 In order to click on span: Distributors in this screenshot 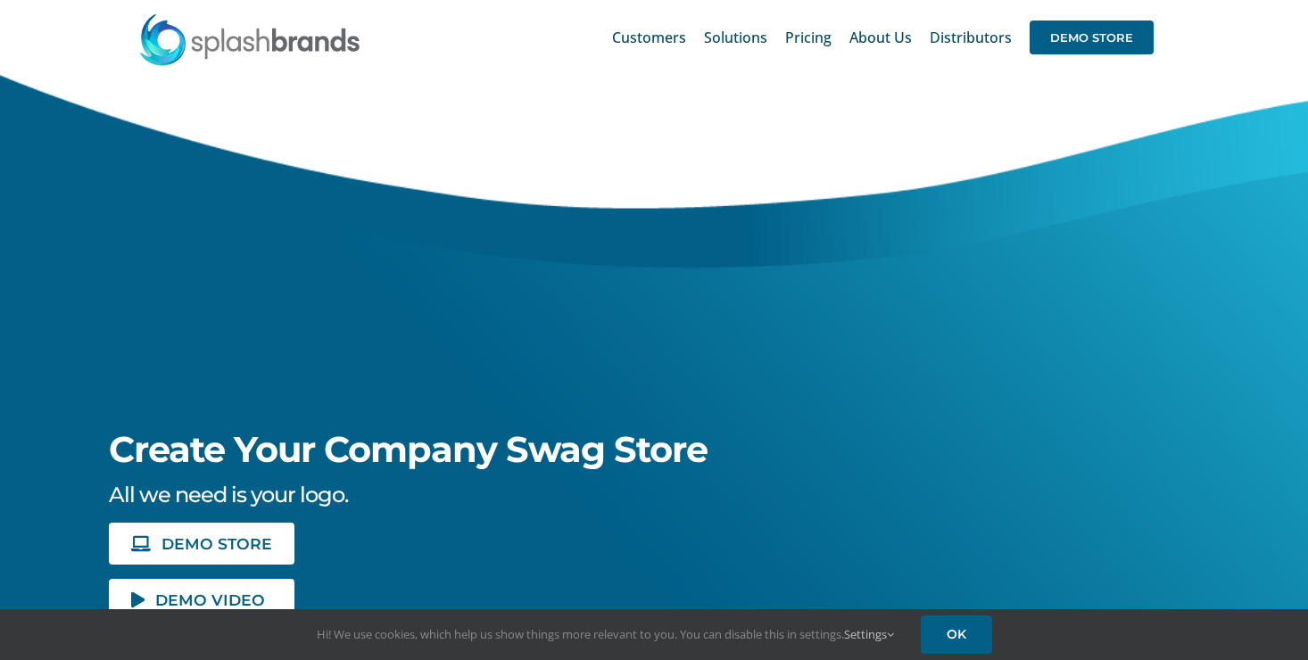, I will do `click(971, 37)`.